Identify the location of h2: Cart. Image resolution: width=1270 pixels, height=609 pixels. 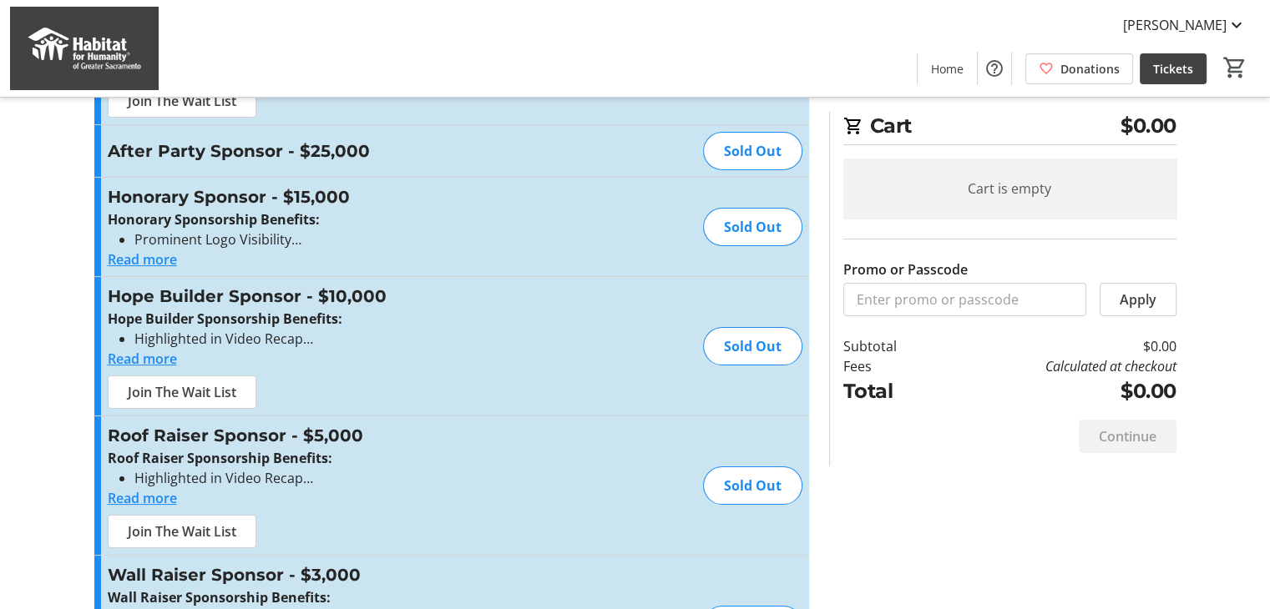
(1009, 128).